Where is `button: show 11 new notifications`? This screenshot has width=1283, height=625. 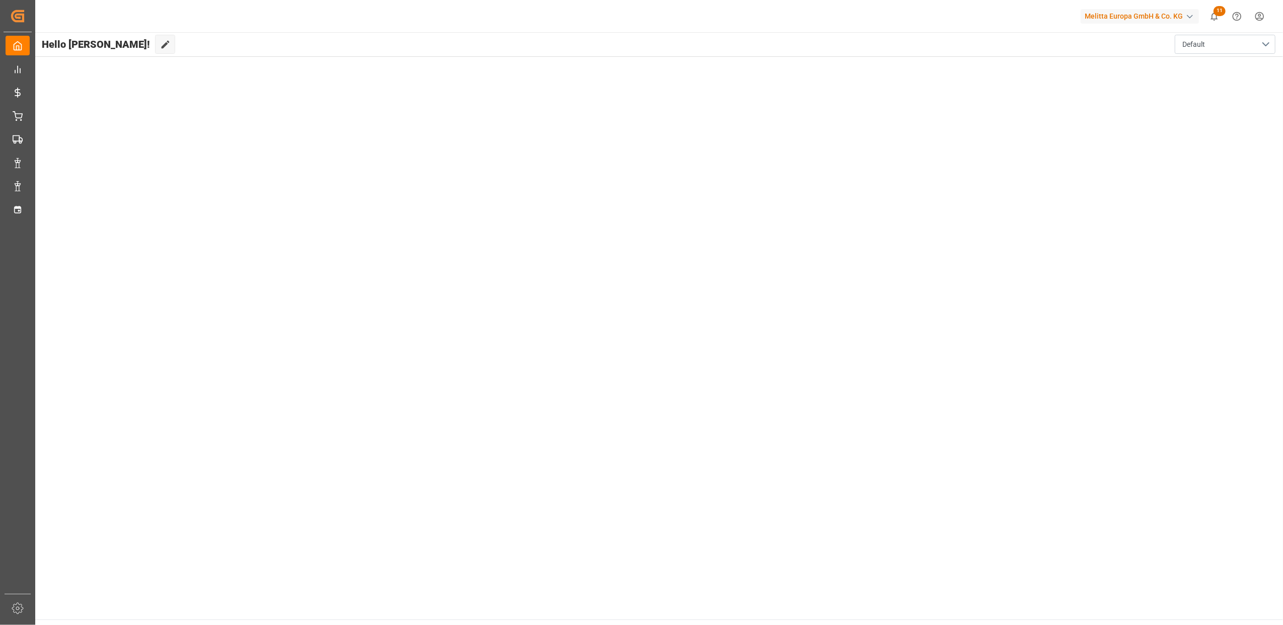
button: show 11 new notifications is located at coordinates (1214, 16).